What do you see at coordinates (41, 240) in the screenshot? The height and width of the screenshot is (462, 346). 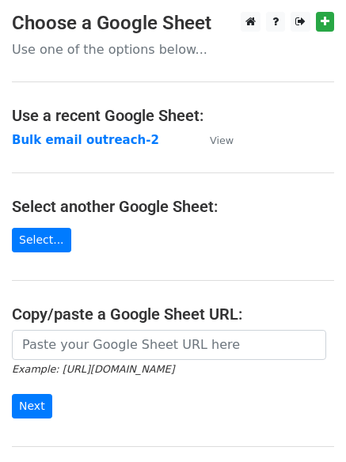 I see `a: Select...` at bounding box center [41, 240].